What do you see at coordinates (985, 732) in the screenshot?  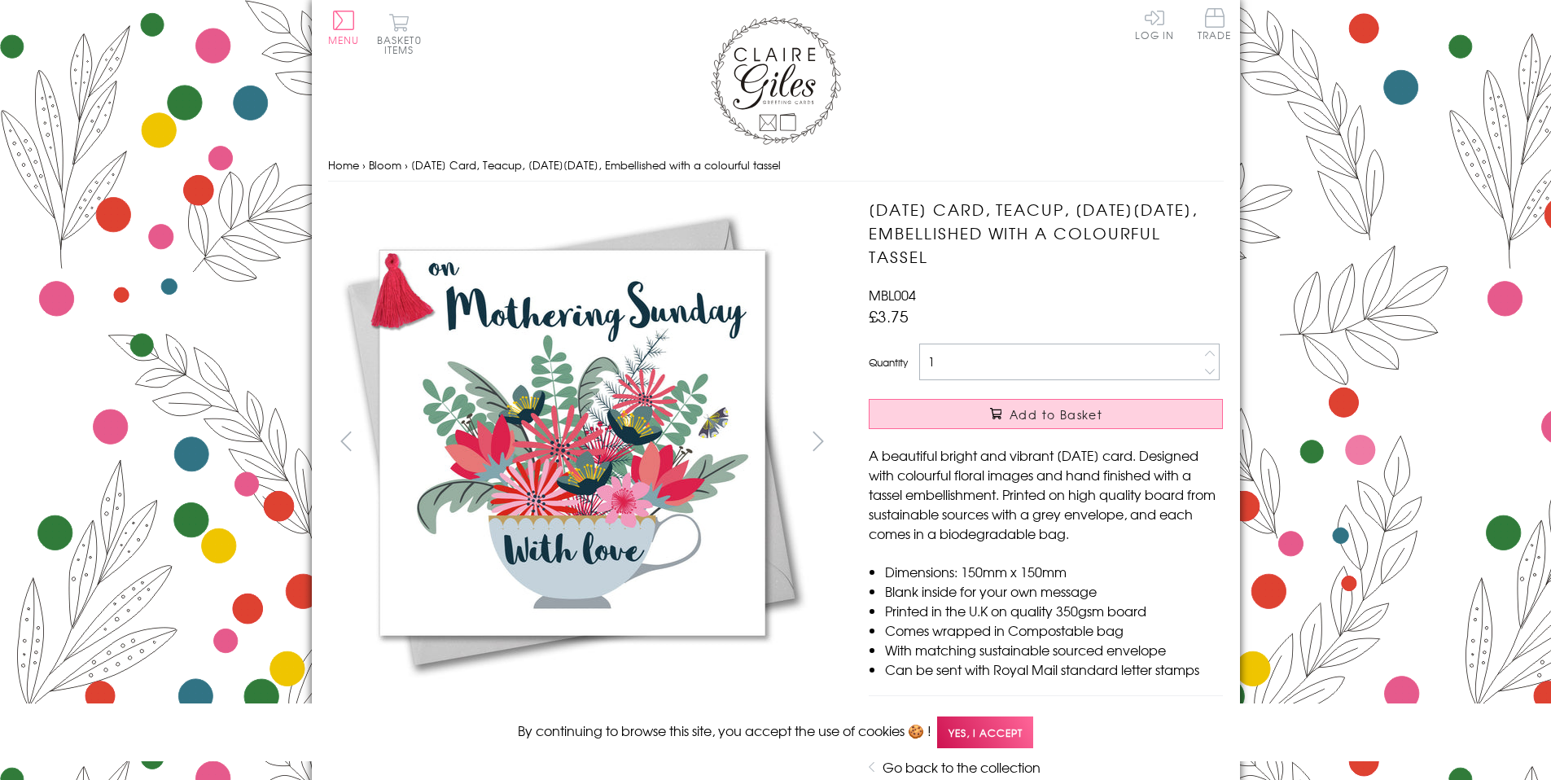 I see `span: Yes, I accept` at bounding box center [985, 732].